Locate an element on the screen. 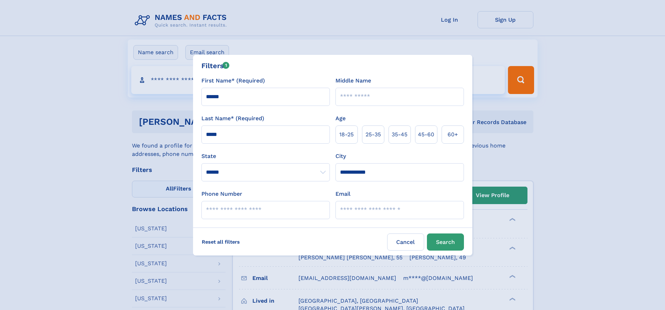 The image size is (665, 310). div: Filters is located at coordinates (215, 66).